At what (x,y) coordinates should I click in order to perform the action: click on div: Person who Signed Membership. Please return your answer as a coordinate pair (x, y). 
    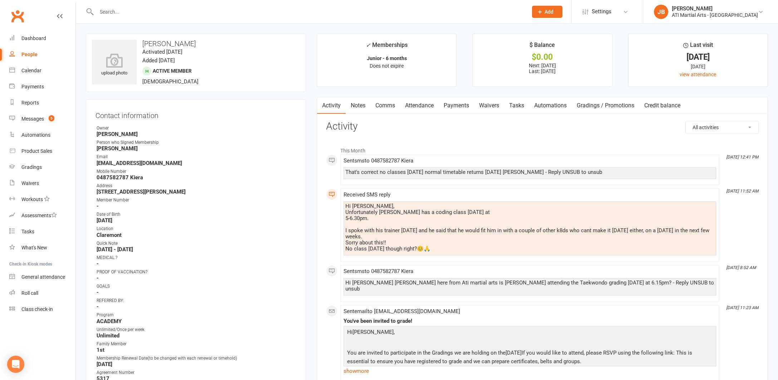
    Looking at the image, I should click on (196, 142).